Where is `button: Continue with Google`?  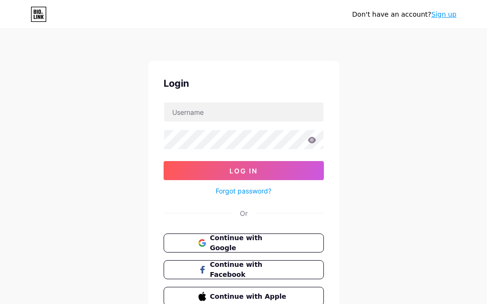
button: Continue with Google is located at coordinates (244, 243).